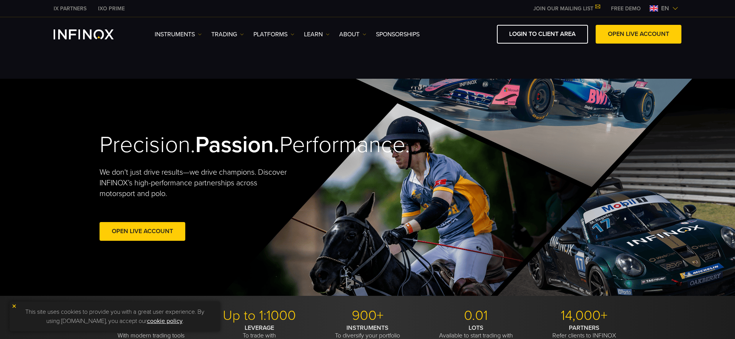  I want to click on a: PLATFORMS, so click(274, 34).